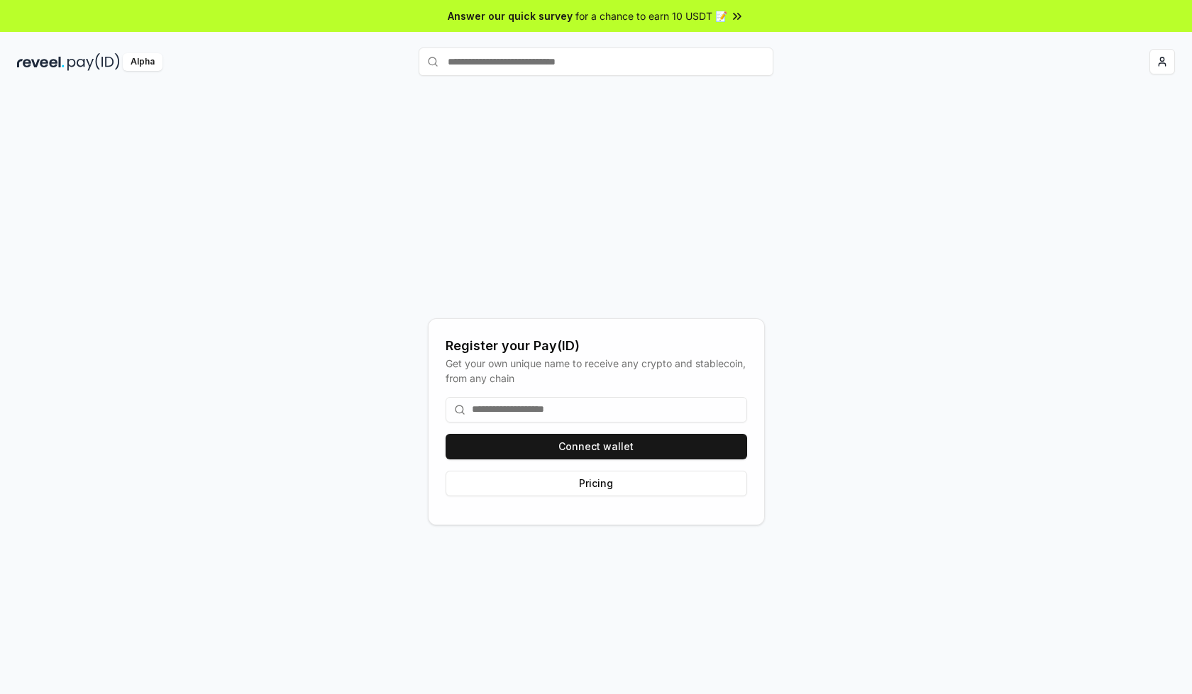  I want to click on div: Alpha, so click(143, 62).